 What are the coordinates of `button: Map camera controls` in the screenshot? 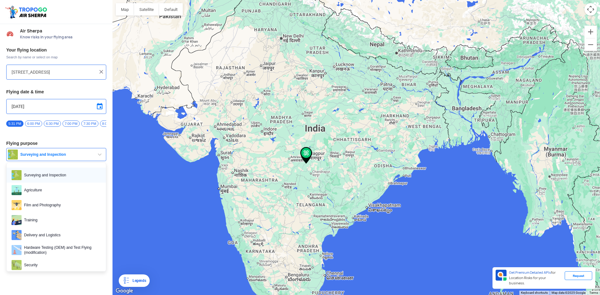 It's located at (591, 9).